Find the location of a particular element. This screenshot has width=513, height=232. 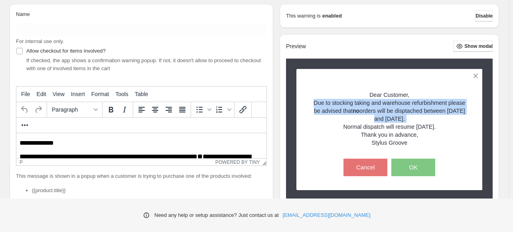

span: Insert is located at coordinates (78, 94).